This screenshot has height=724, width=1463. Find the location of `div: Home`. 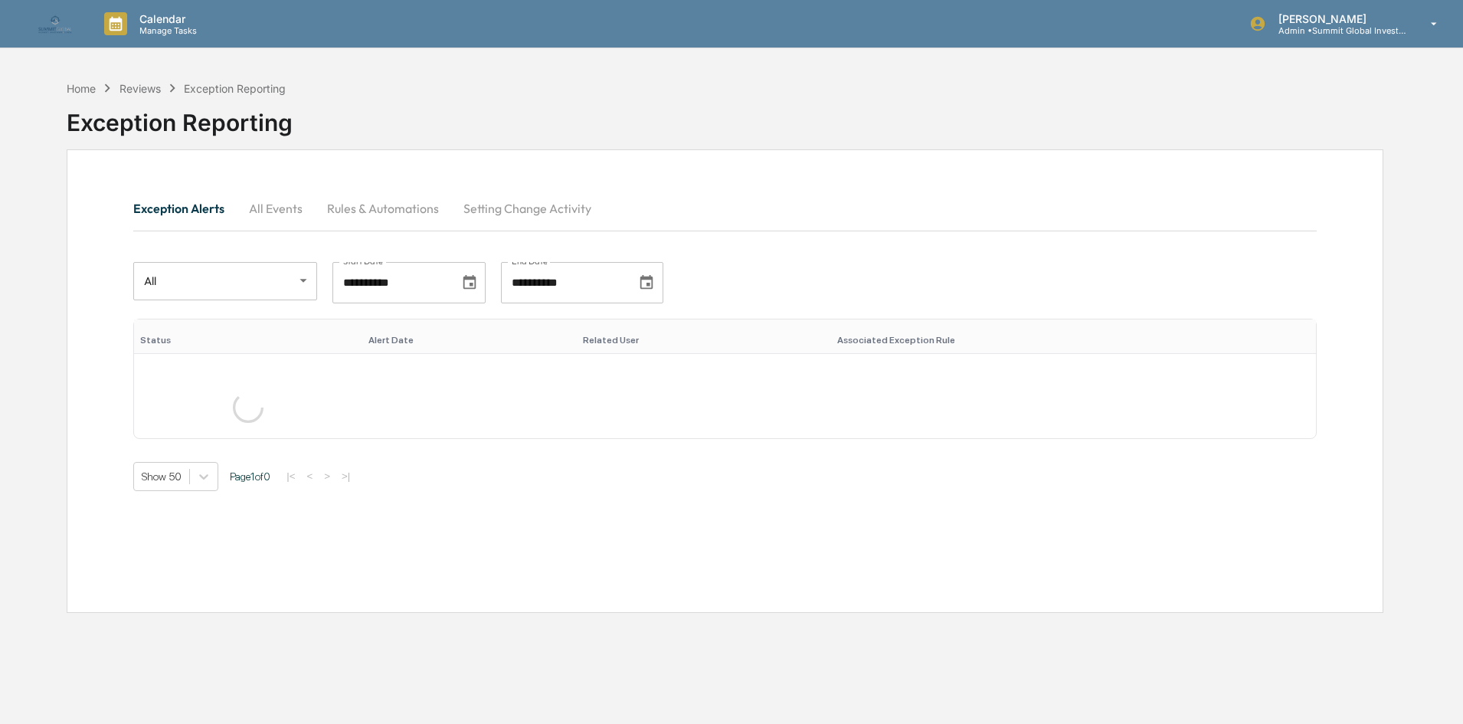

div: Home is located at coordinates (81, 88).